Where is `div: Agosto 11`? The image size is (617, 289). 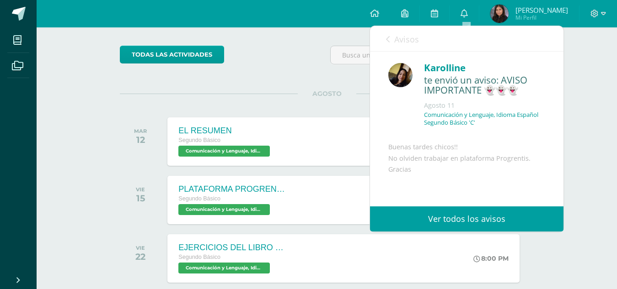
div: Agosto 11 is located at coordinates (484, 106).